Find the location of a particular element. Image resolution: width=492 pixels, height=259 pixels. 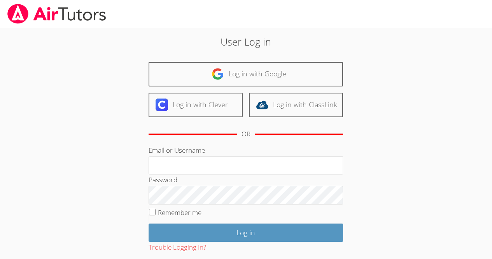

div: OR is located at coordinates (246, 134).